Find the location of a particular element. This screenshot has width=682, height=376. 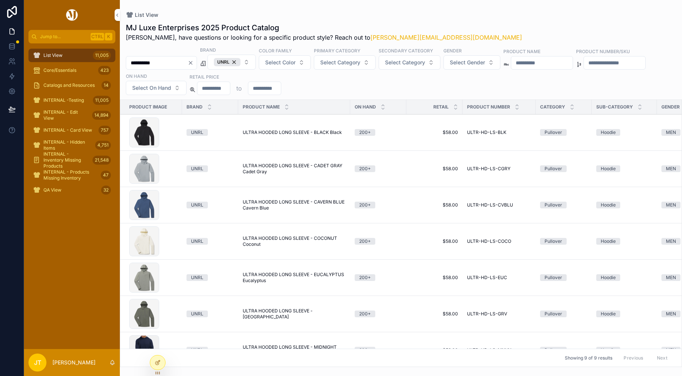

a: INTERNAL - Hidden Items4,751 is located at coordinates (72, 145).